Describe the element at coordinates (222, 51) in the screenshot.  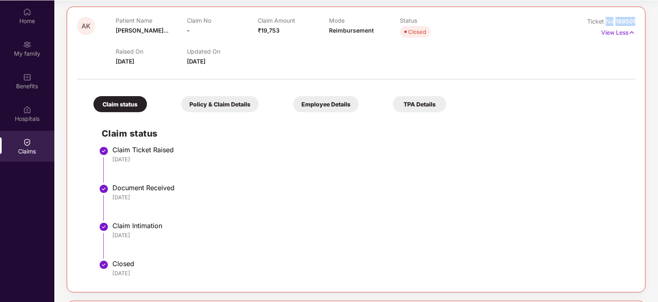
I see `p: Updated On` at that location.